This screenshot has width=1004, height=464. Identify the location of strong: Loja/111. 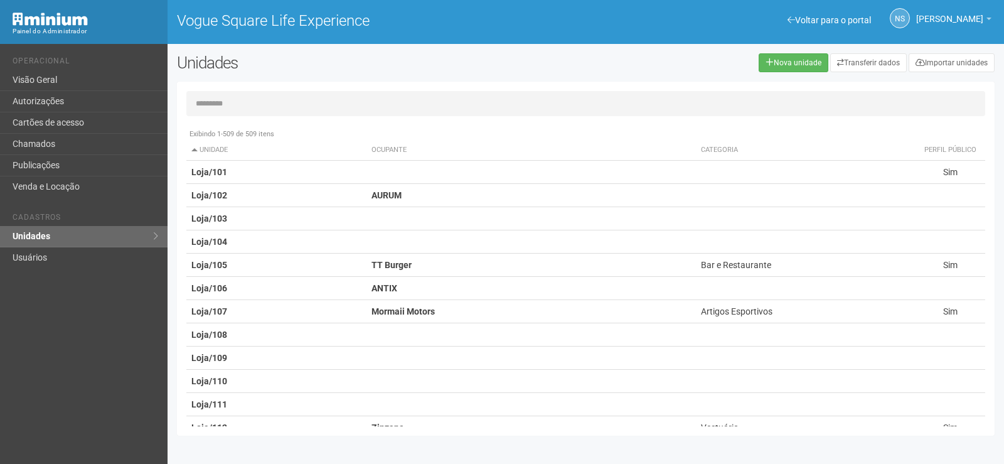
(209, 404).